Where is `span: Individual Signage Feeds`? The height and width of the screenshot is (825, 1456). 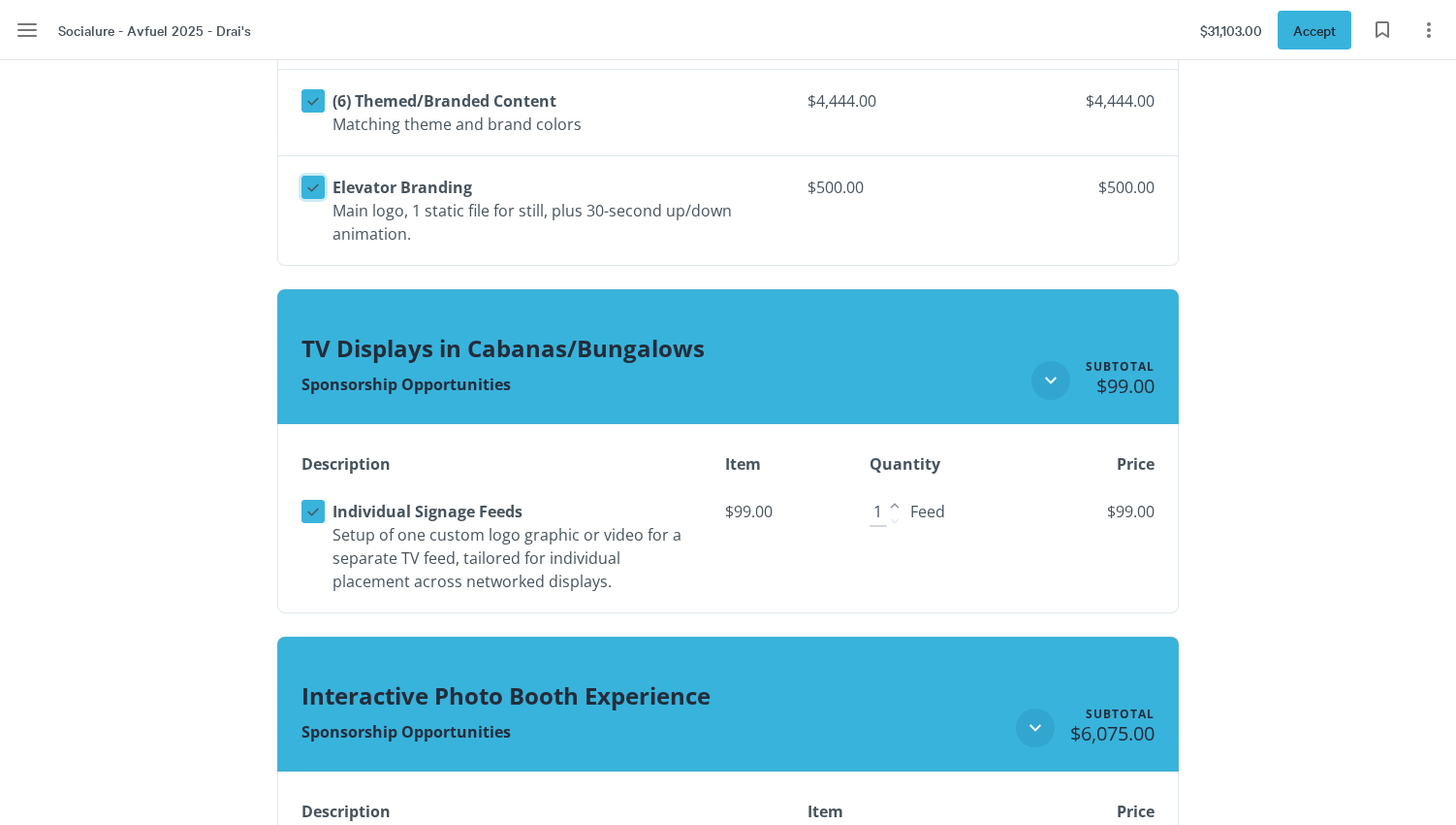 span: Individual Signage Feeds is located at coordinates (427, 511).